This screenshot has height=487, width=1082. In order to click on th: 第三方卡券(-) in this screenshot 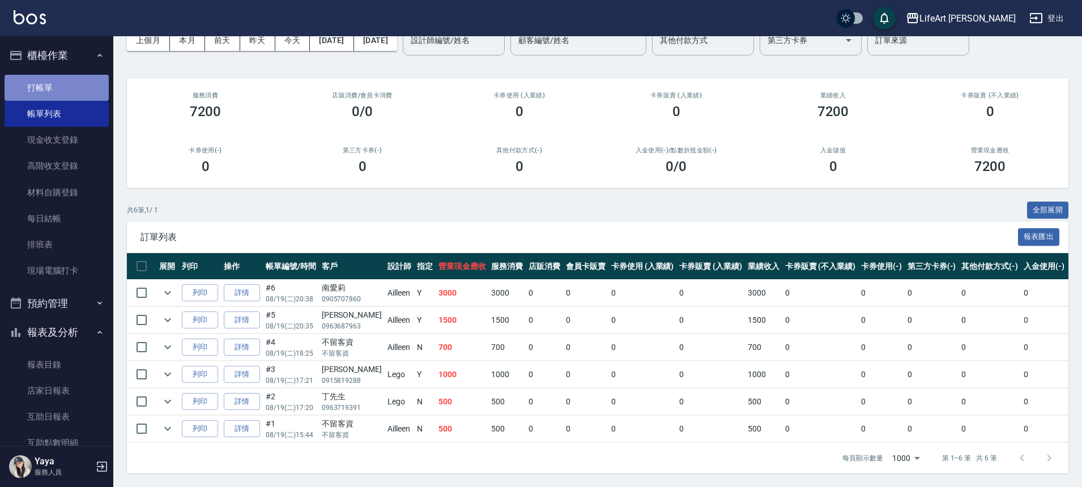, I will do `click(932, 266)`.